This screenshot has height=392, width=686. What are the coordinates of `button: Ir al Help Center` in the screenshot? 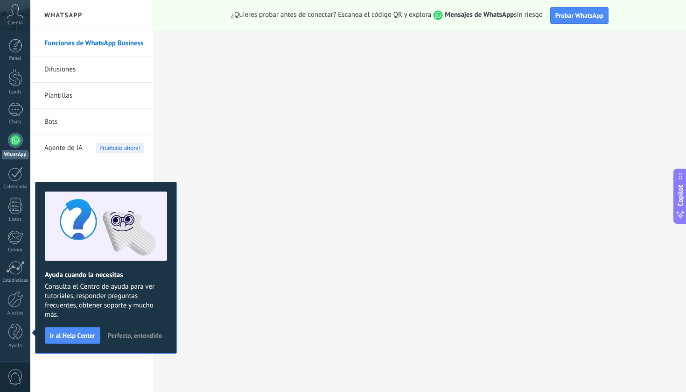 It's located at (72, 335).